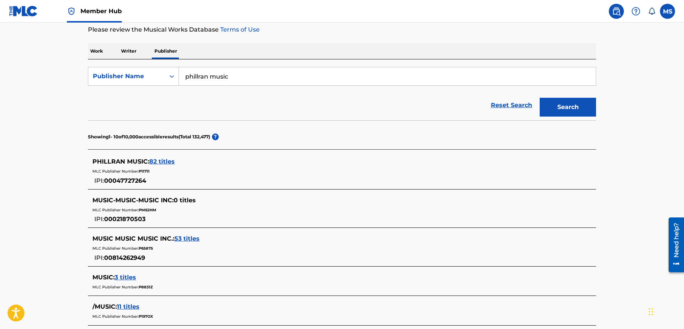 The width and height of the screenshot is (684, 329). What do you see at coordinates (342, 94) in the screenshot?
I see `form: Search Form` at bounding box center [342, 94].